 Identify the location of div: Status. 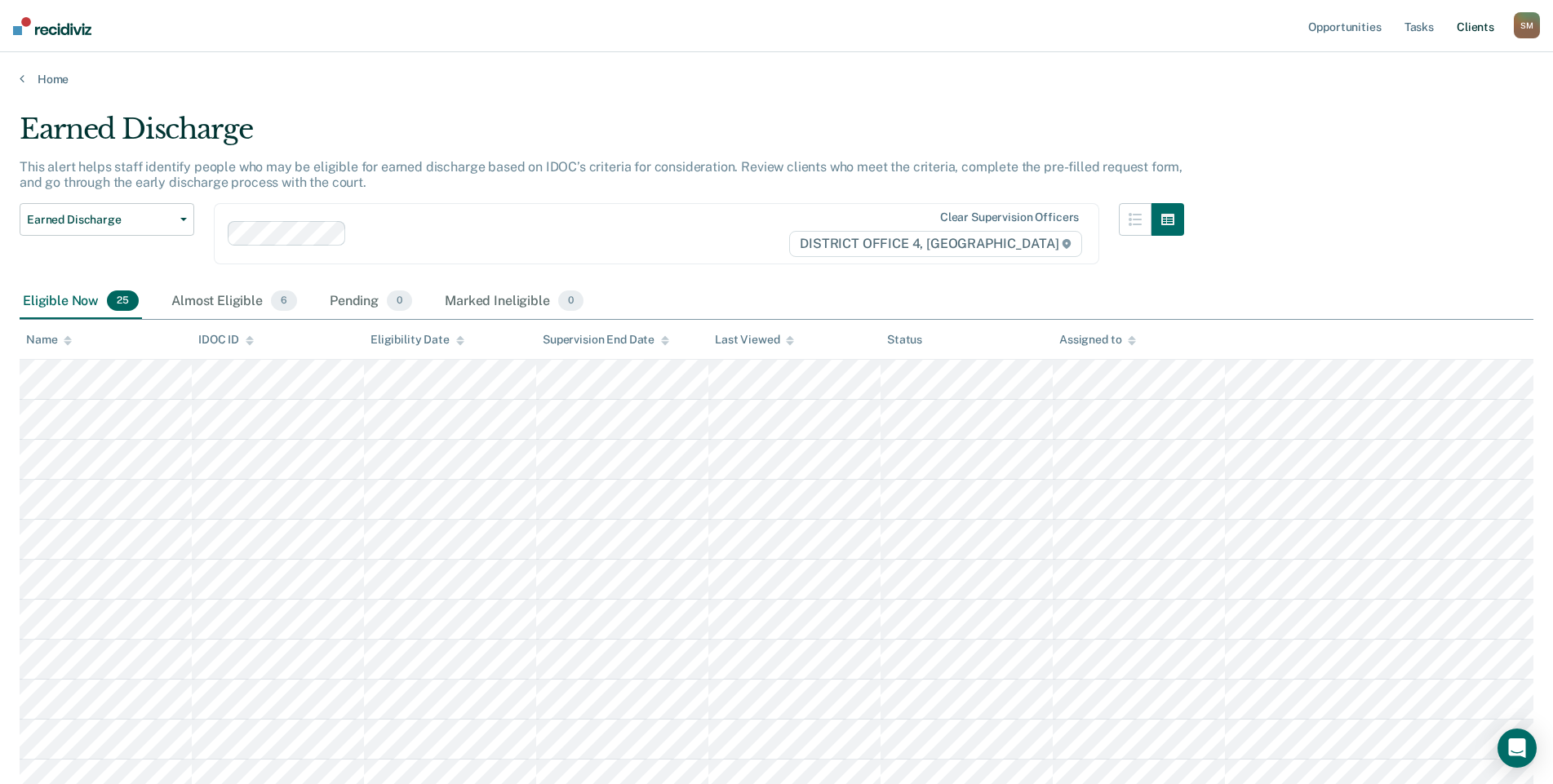
(904, 339).